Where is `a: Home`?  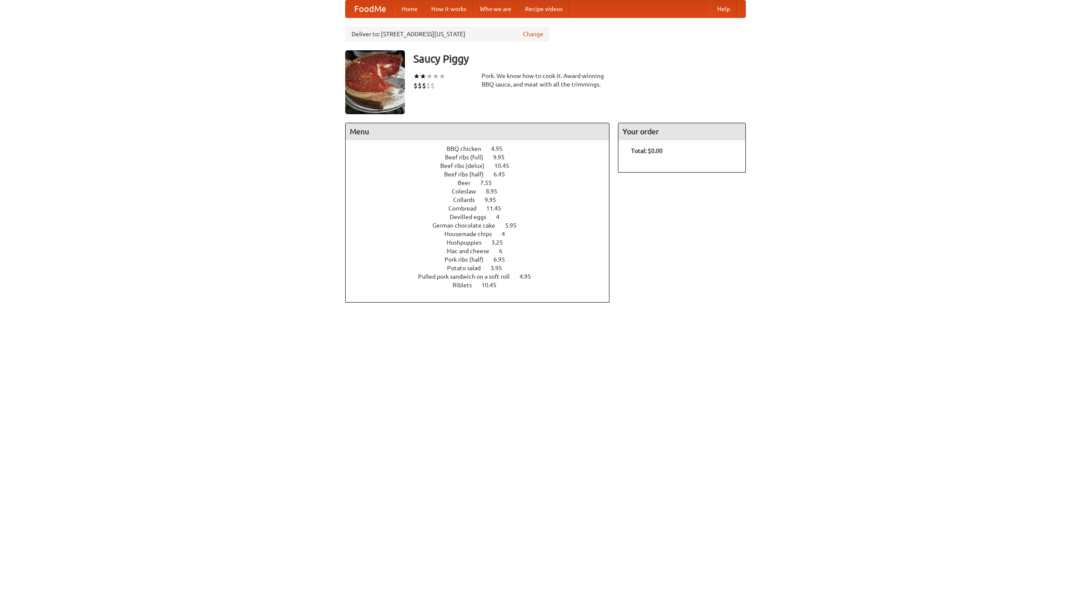
a: Home is located at coordinates (409, 9).